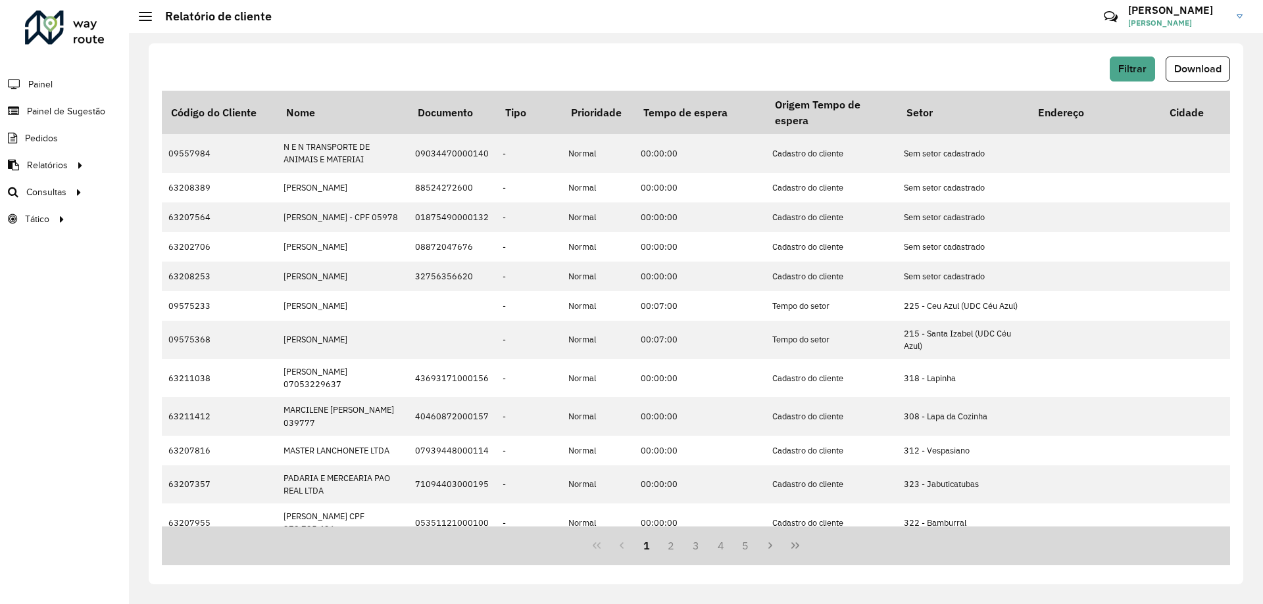 This screenshot has height=604, width=1263. Describe the element at coordinates (963, 451) in the screenshot. I see `td: 312 - Vespasiano` at that location.